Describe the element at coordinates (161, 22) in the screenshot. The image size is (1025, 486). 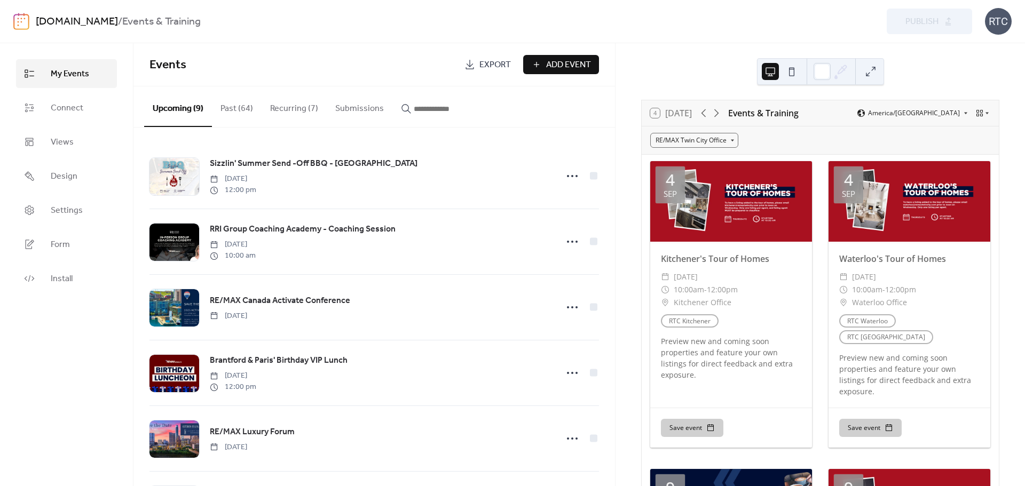
I see `b: Events & Training` at that location.